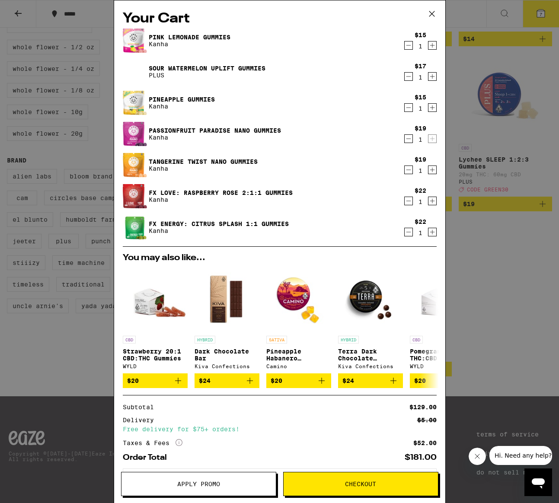 Image resolution: width=559 pixels, height=503 pixels. Describe the element at coordinates (370, 320) in the screenshot. I see `a: Open page for Terra Dark Chocolate Espresso Beans from Kiva Confections` at that location.